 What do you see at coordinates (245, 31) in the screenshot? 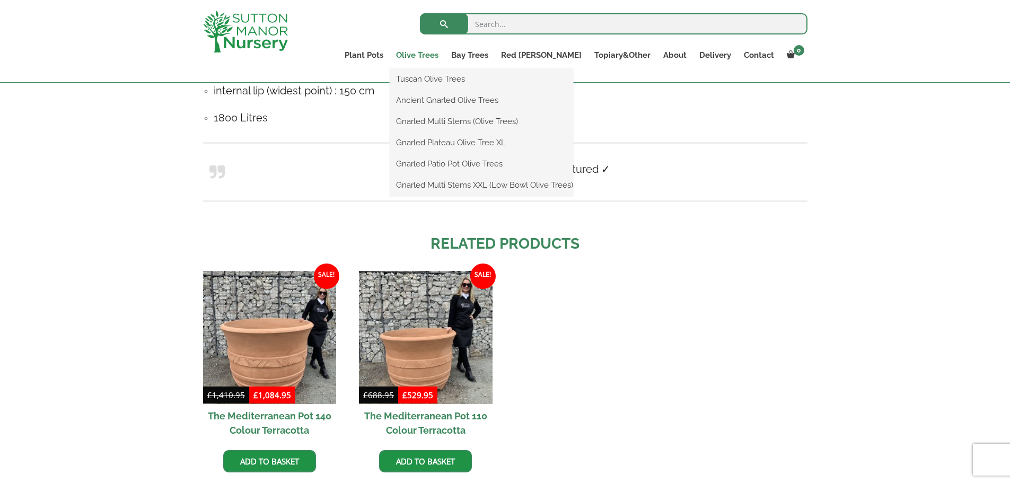
I see `img: logo` at bounding box center [245, 31].